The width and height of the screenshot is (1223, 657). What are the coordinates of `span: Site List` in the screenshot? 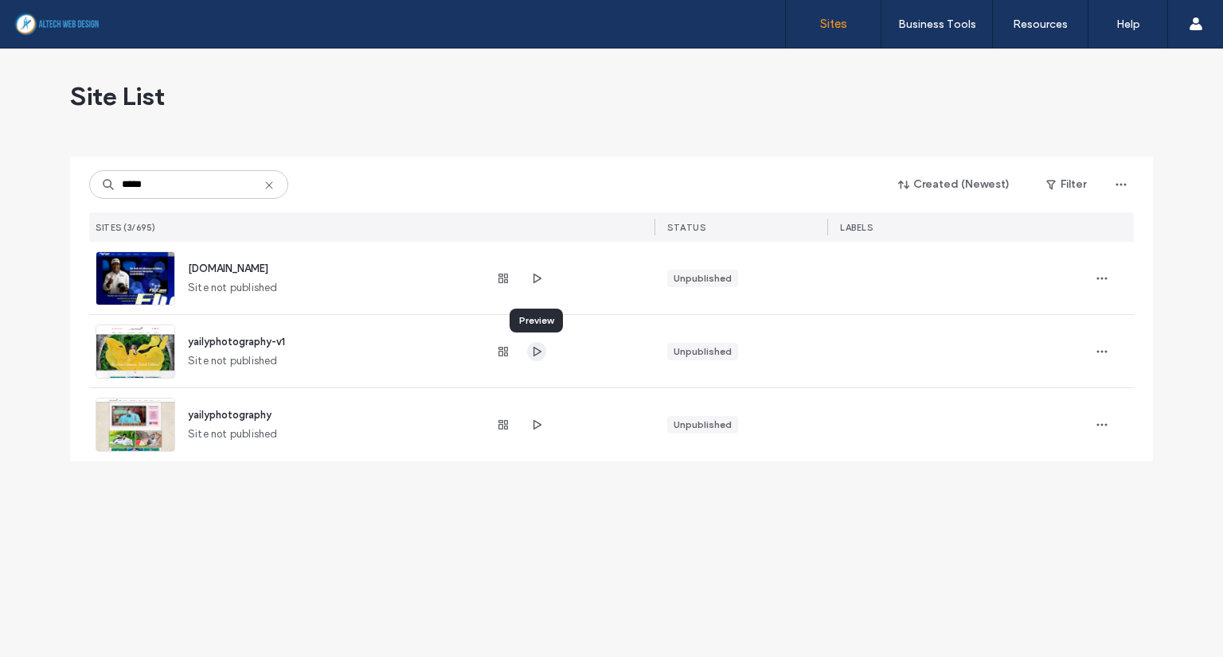 It's located at (117, 96).